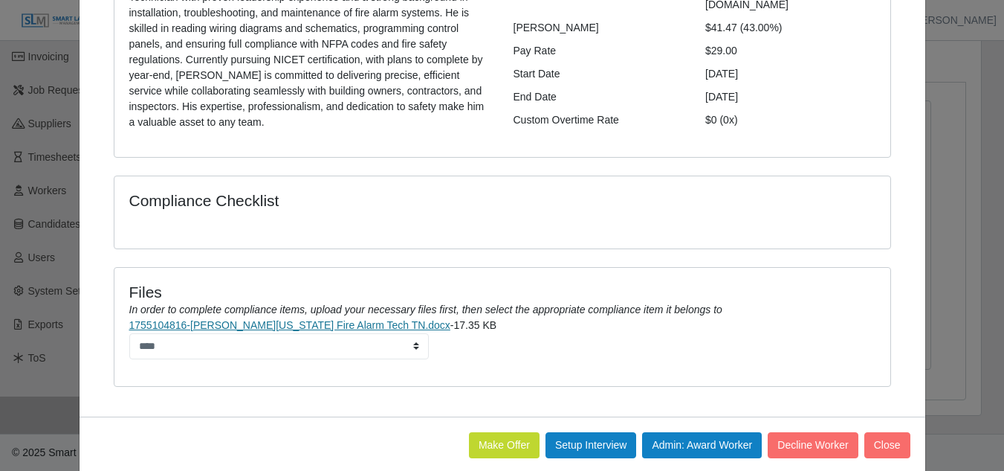 The image size is (1004, 471). Describe the element at coordinates (591, 445) in the screenshot. I see `button: Setup Interview` at that location.